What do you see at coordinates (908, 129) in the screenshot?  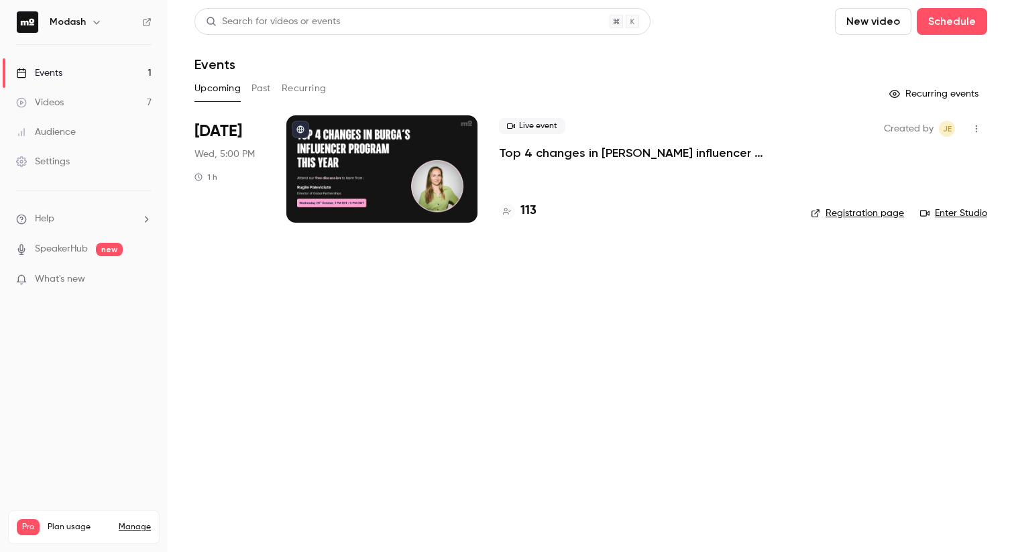 I see `span: Created by` at bounding box center [908, 129].